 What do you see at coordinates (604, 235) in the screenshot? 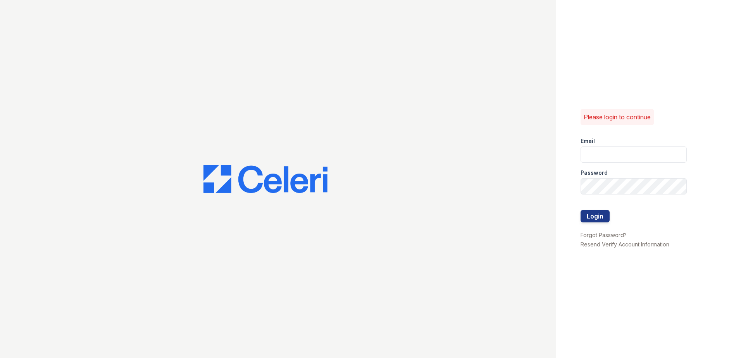
I see `a: Forgot Password?` at bounding box center [604, 235].